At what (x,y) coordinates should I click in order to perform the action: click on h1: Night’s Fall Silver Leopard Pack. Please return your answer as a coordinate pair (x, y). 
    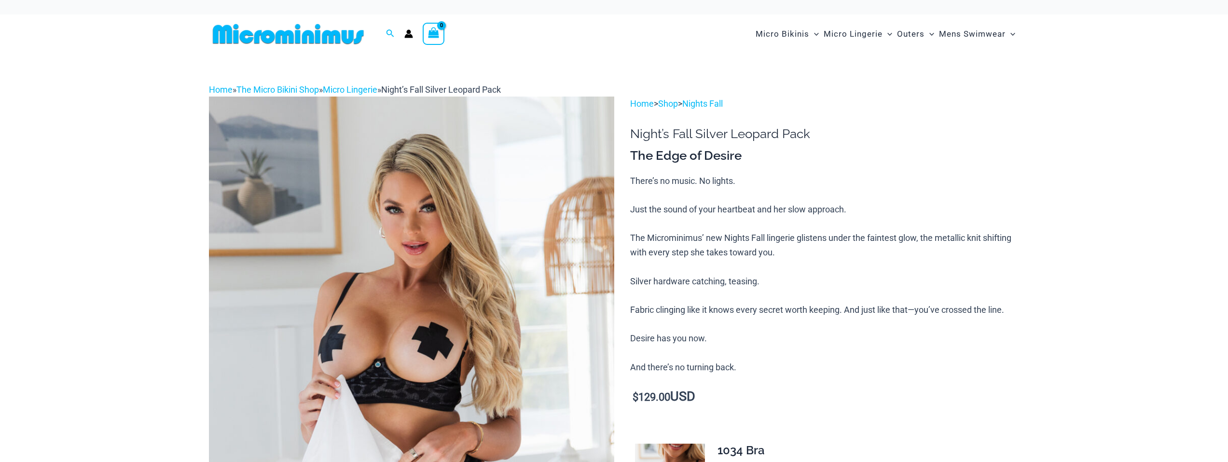
    Looking at the image, I should click on (824, 134).